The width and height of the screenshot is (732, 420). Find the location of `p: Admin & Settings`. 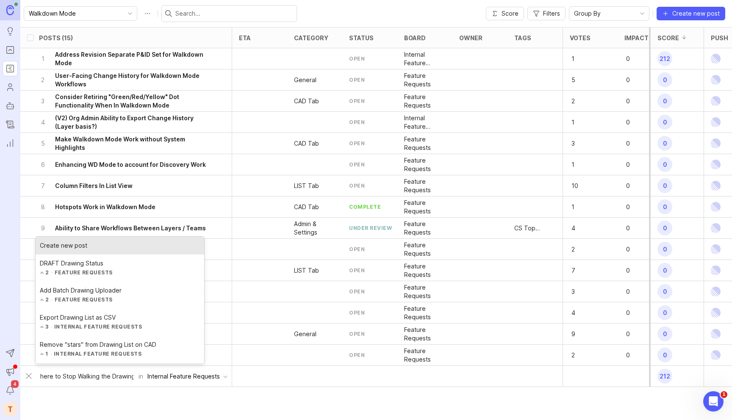

p: Admin & Settings is located at coordinates (315, 228).